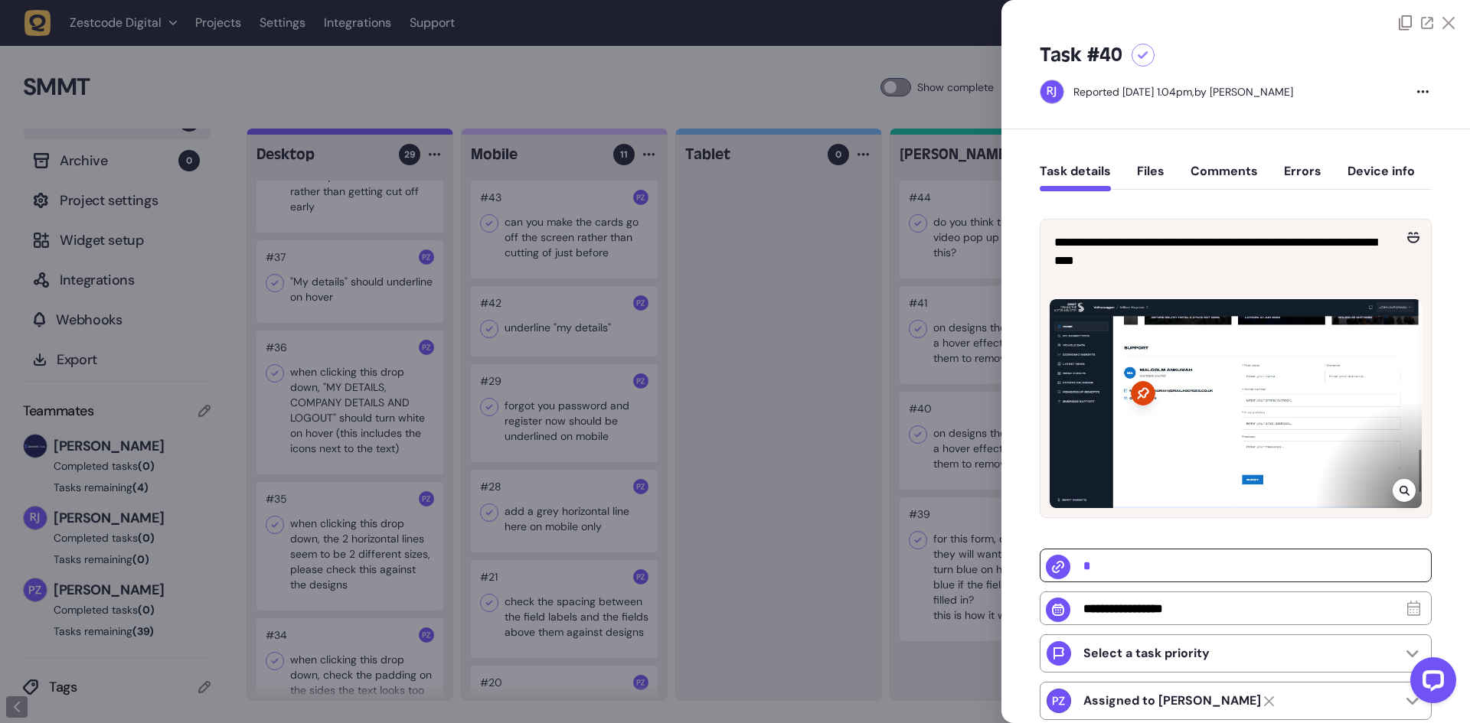 The width and height of the screenshot is (1470, 723). What do you see at coordinates (1381, 178) in the screenshot?
I see `button: Device info` at bounding box center [1381, 178].